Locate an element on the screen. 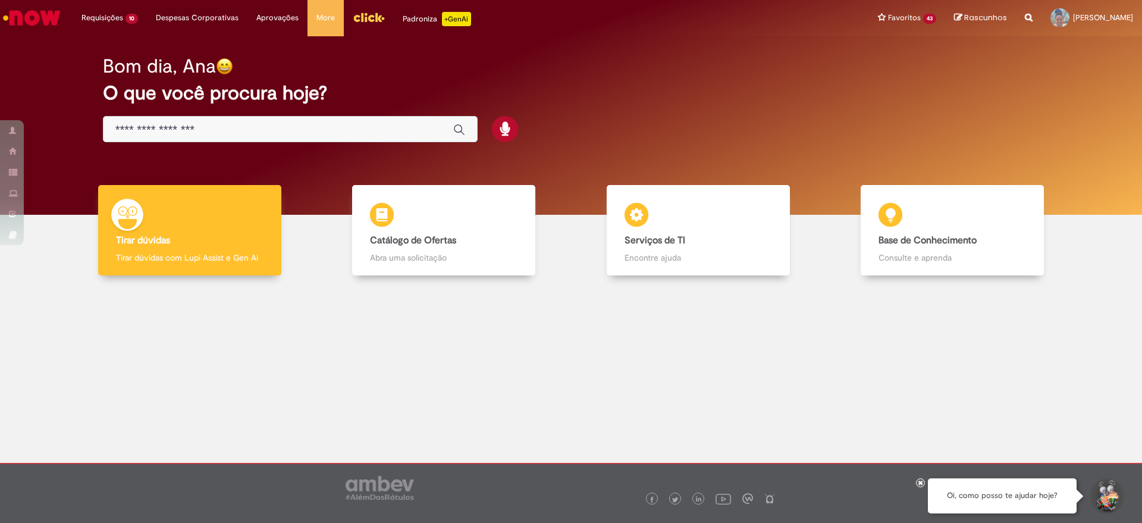 This screenshot has height=523, width=1142. button: Iniciar Conversa de Suporte is located at coordinates (1106, 496).